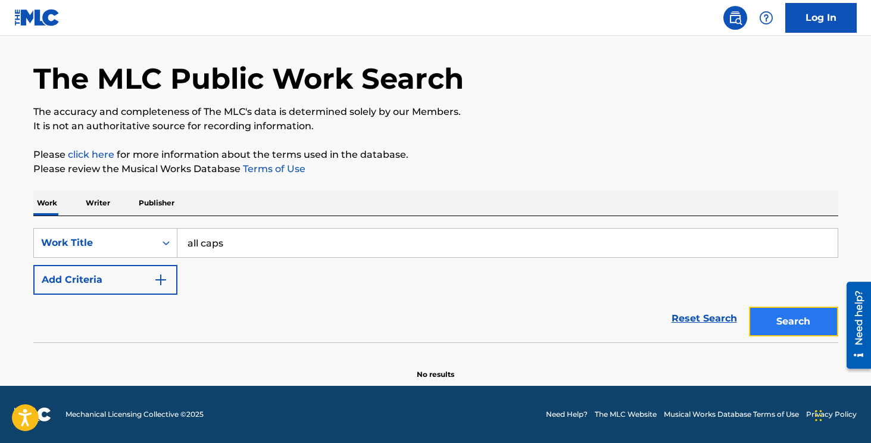 Image resolution: width=871 pixels, height=443 pixels. What do you see at coordinates (33, 414) in the screenshot?
I see `img: logo` at bounding box center [33, 414].